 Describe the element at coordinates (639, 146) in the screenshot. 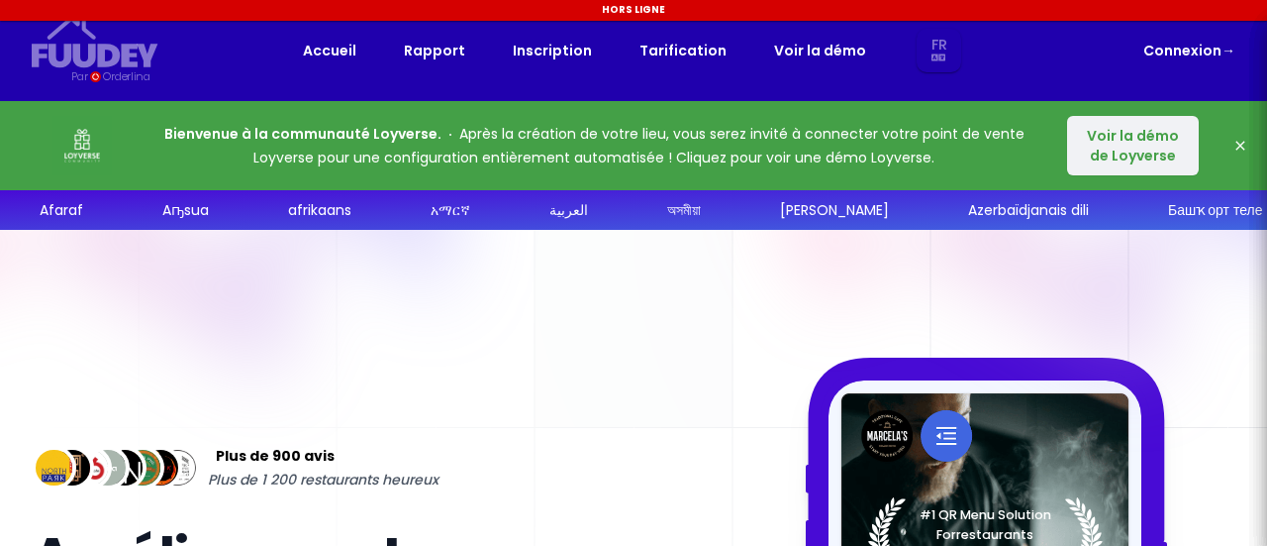

I see `font: Après la création de votre lieu, vous serez invité à connecter votre point de vente Loyverse pour...` at that location.